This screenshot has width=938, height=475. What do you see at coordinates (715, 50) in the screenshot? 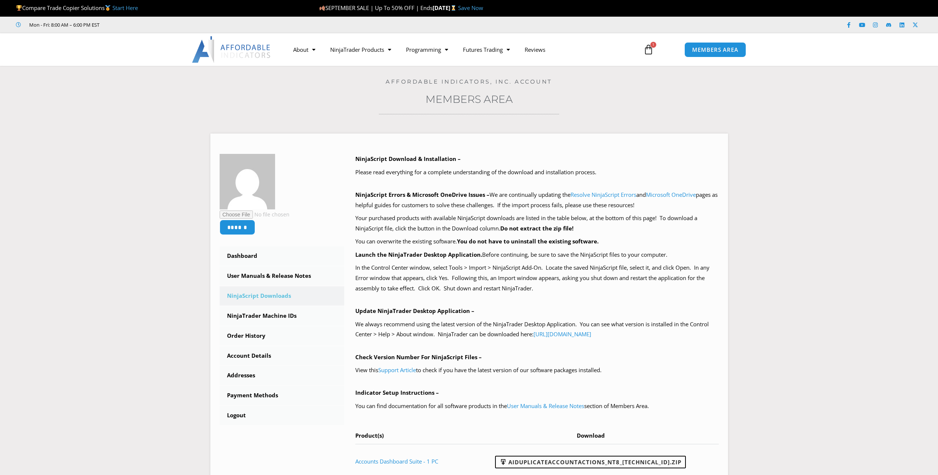
I see `span: MEMBERS AREA` at bounding box center [715, 50].